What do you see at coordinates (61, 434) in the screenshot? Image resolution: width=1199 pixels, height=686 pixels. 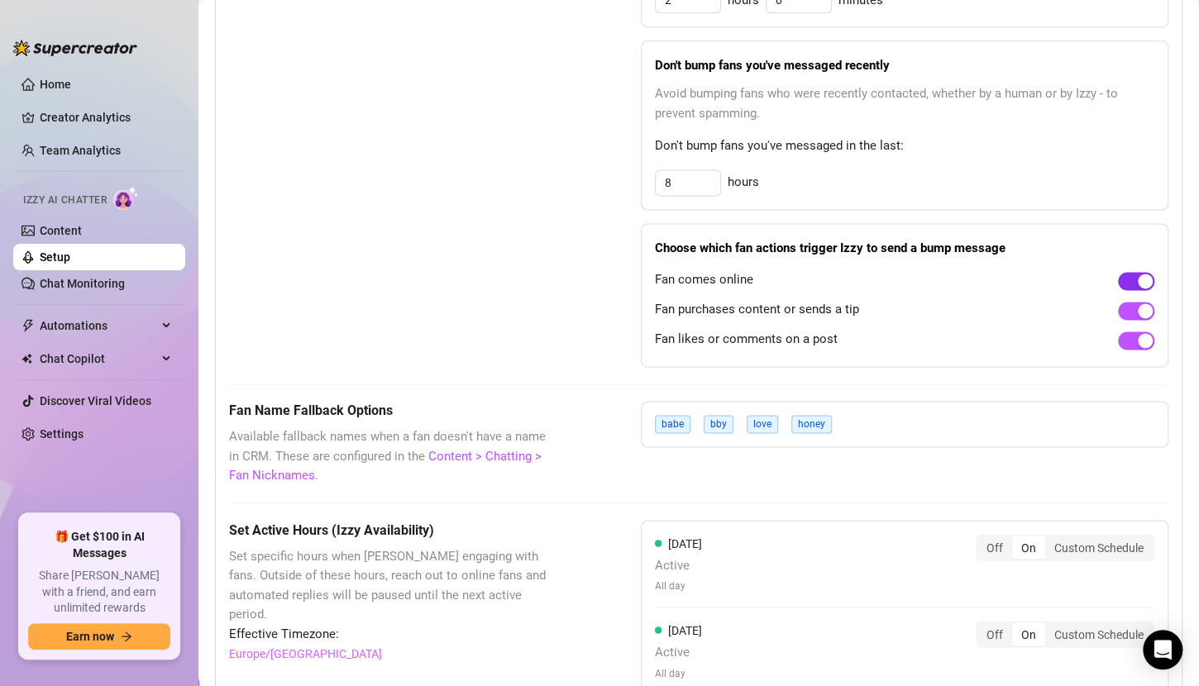 I see `a: Settings` at bounding box center [61, 434].